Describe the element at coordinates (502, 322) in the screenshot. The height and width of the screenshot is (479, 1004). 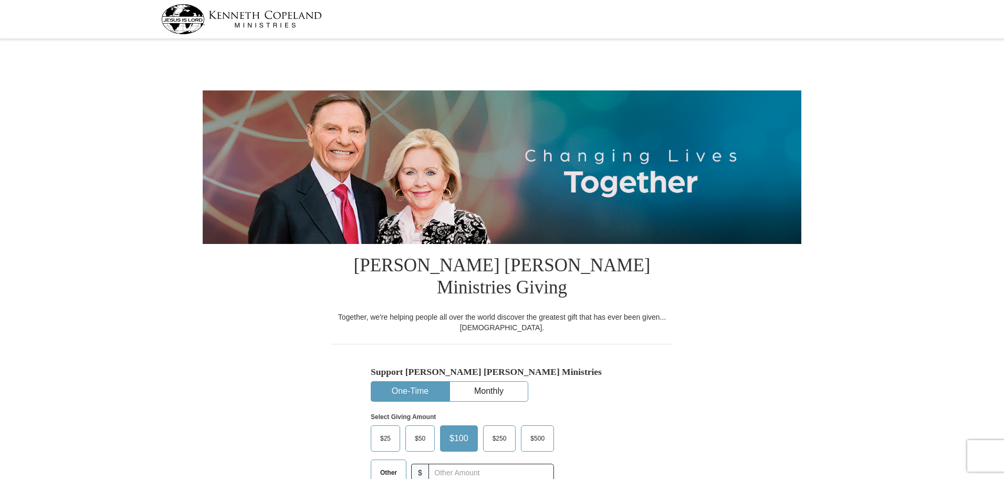
I see `div: Together, we're helping people all over the world discover the greatest gift that has ever been g...` at that location.